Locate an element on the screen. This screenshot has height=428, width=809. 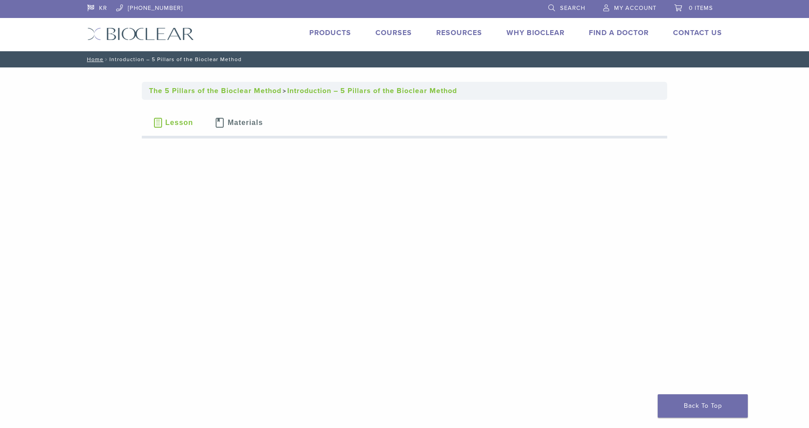
a: Products is located at coordinates (330, 33).